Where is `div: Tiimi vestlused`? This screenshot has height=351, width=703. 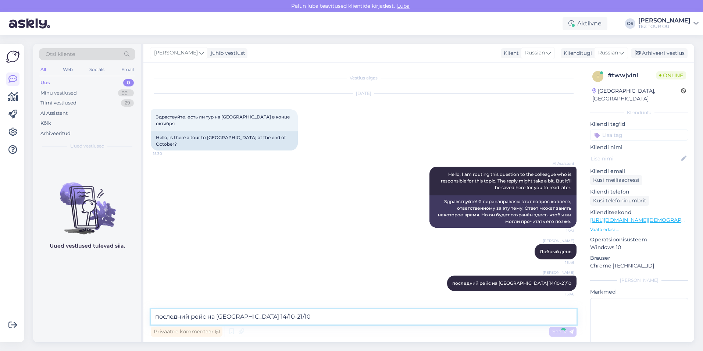 div: Tiimi vestlused is located at coordinates (58, 103).